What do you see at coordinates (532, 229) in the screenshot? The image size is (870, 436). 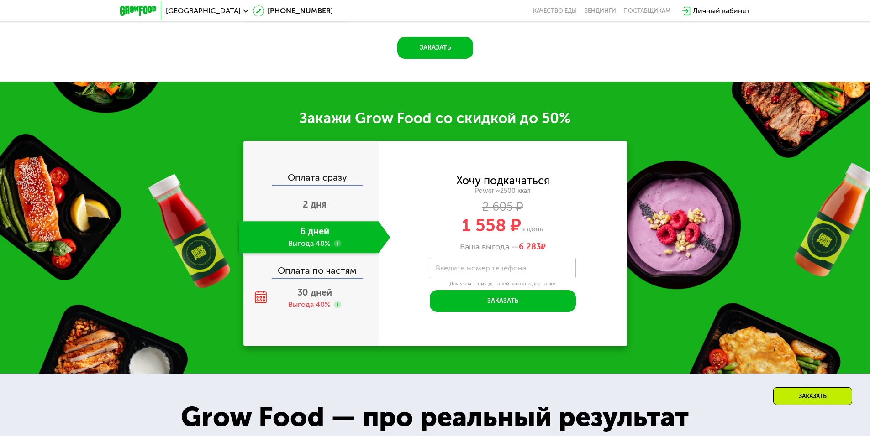 I see `span: в день` at bounding box center [532, 229].